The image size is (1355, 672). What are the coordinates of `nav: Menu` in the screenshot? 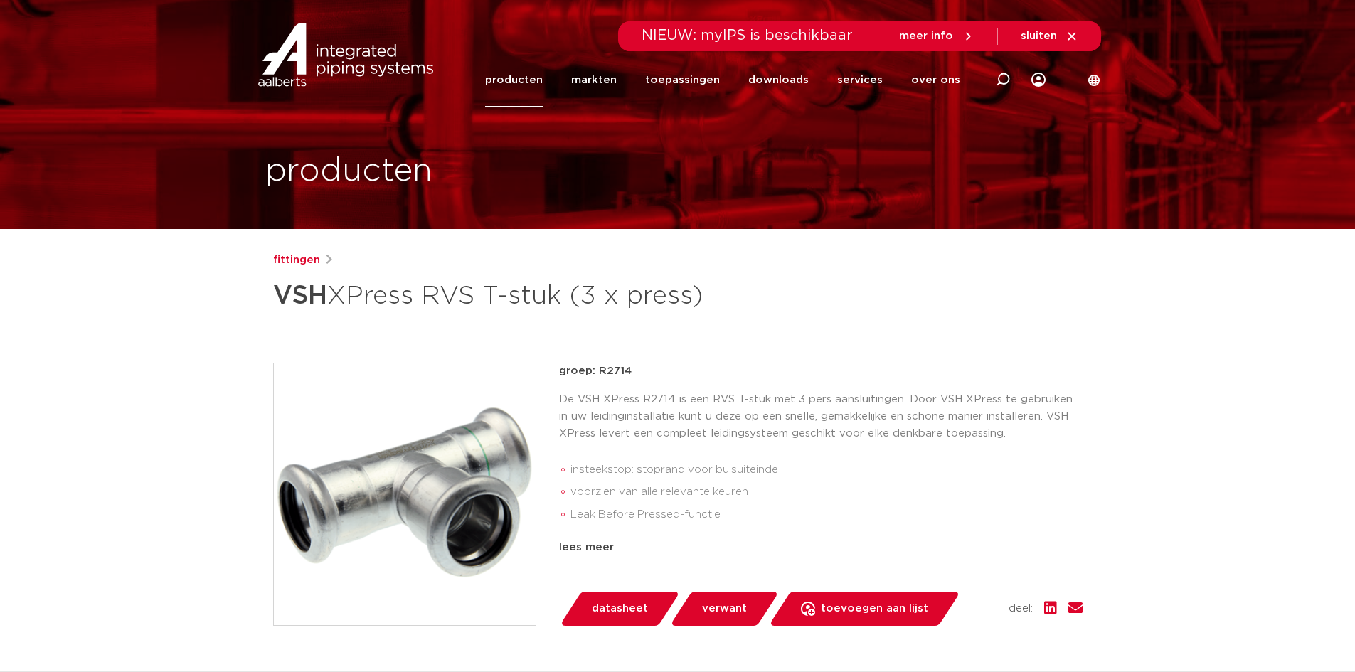 It's located at (723, 80).